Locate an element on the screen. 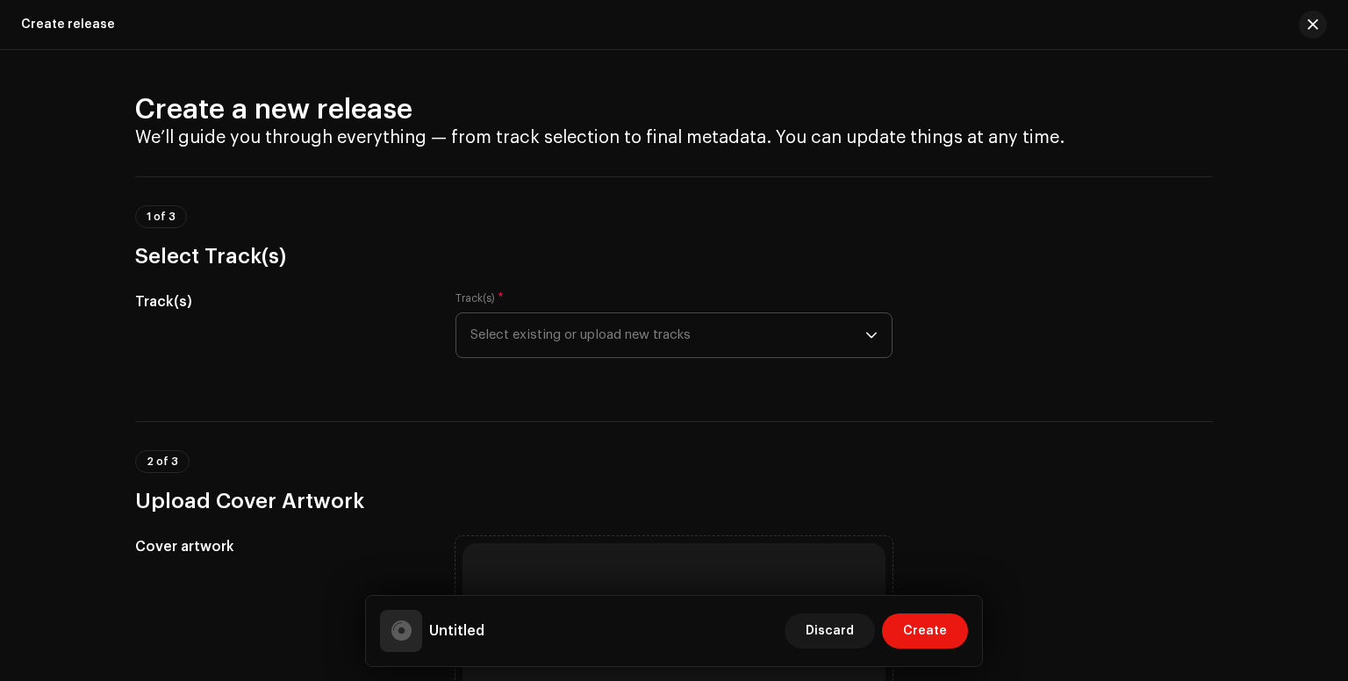  h3: Select Track(s) is located at coordinates (674, 256).